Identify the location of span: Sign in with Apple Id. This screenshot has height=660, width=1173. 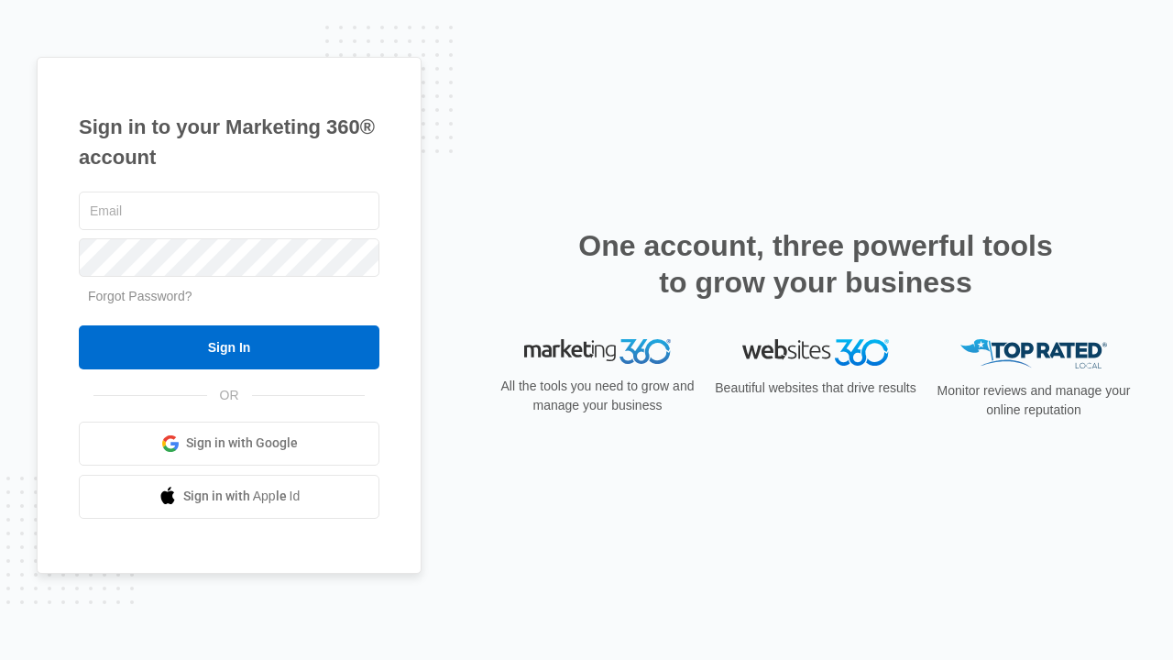
(242, 496).